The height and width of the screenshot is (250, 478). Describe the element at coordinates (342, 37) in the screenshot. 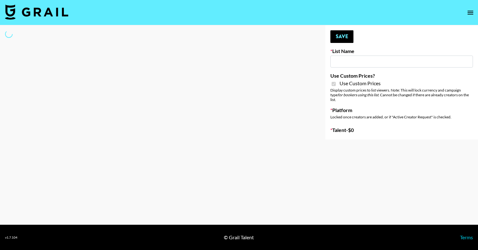

I see `button: Save` at that location.